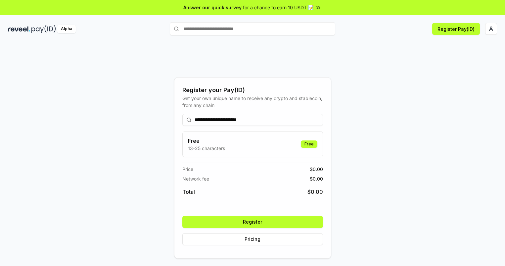 The height and width of the screenshot is (266, 505). I want to click on span: Price, so click(188, 169).